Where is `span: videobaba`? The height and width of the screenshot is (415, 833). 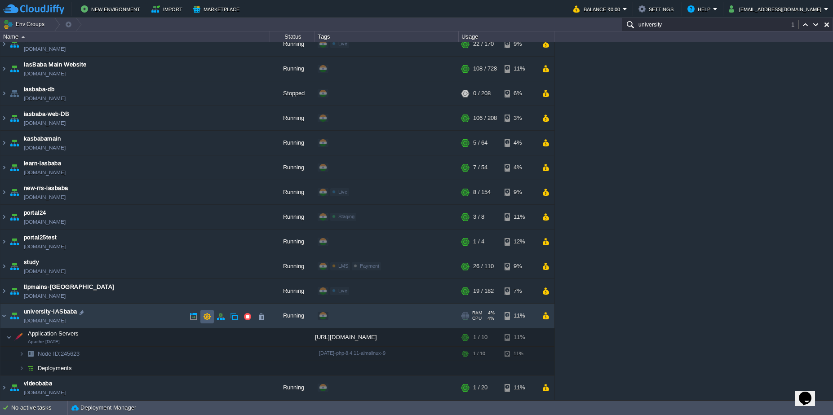
span: videobaba is located at coordinates (38, 384).